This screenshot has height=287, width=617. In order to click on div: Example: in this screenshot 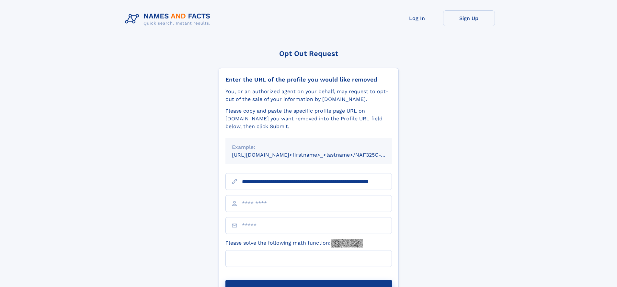, I will do `click(309, 147)`.